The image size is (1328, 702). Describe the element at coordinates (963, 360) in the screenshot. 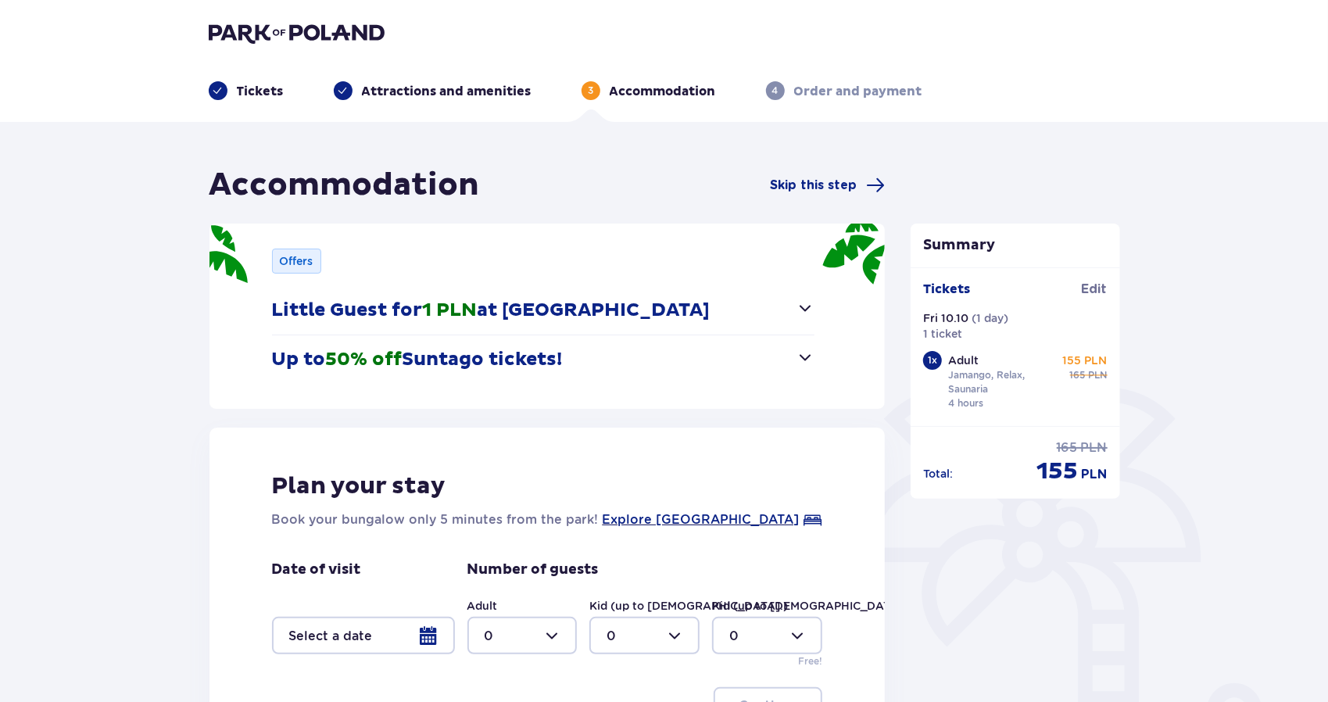

I see `p: Adult` at that location.